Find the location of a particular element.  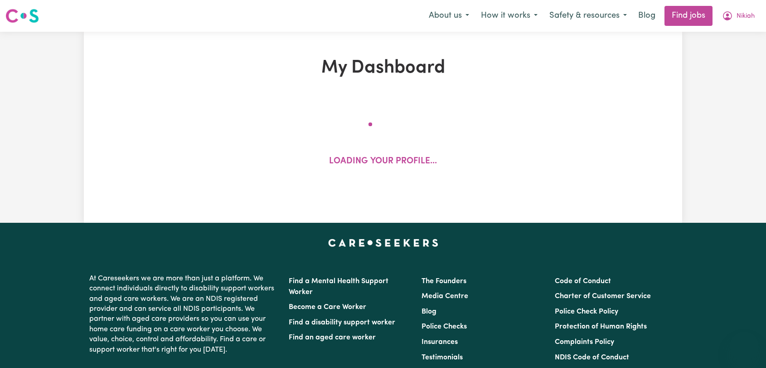

a: Charter of Customer Service is located at coordinates (603, 296).